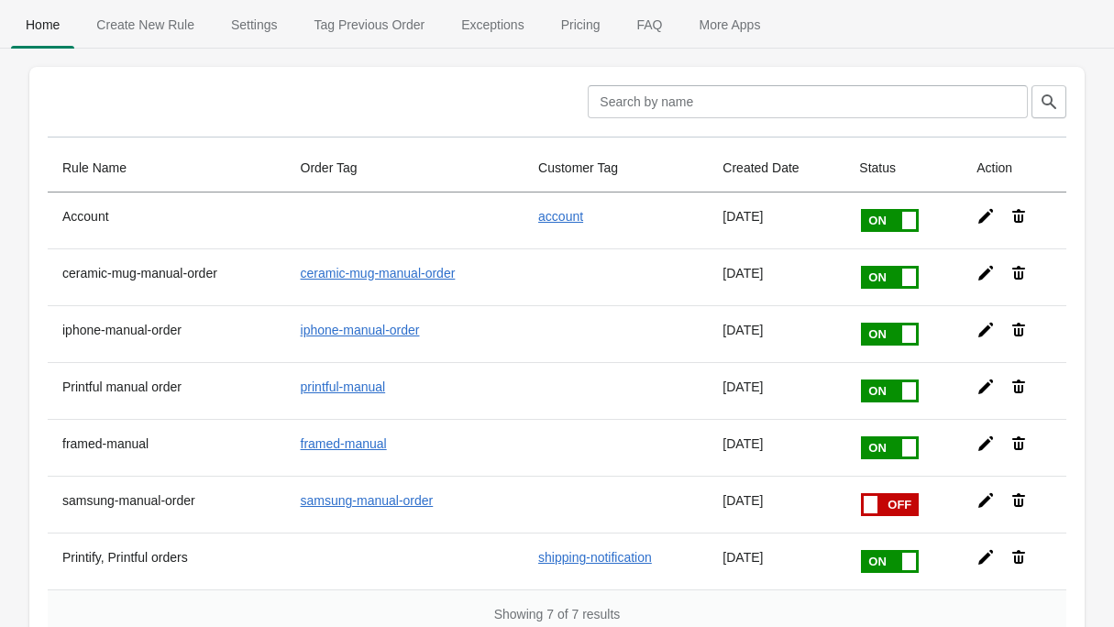 This screenshot has height=627, width=1114. What do you see at coordinates (1014, 168) in the screenshot?
I see `th: Action` at bounding box center [1014, 168].